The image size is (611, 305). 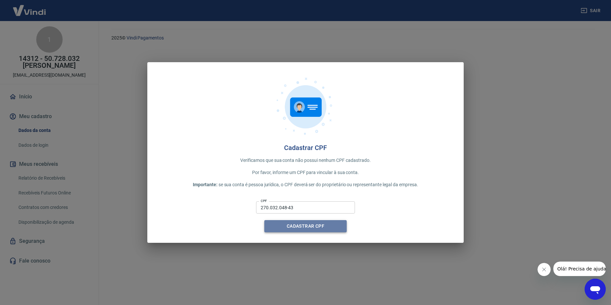 What do you see at coordinates (30, 7) in the screenshot?
I see `span: Olá! Precisa de ajuda?` at bounding box center [30, 7].